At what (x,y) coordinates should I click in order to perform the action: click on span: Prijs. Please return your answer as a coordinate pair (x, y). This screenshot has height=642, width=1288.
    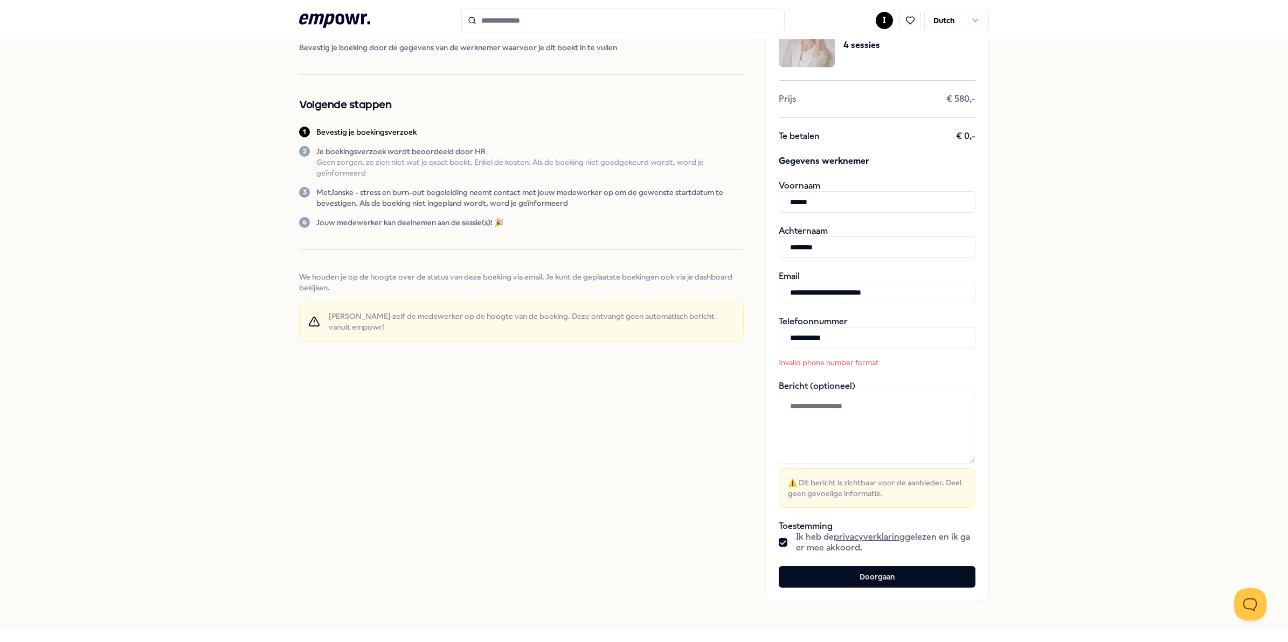
    Looking at the image, I should click on (787, 99).